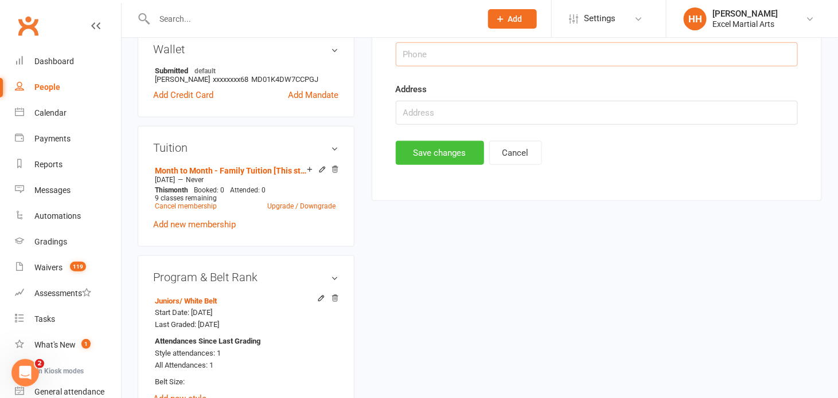  Describe the element at coordinates (314, 95) in the screenshot. I see `a: Add Mandate` at that location.